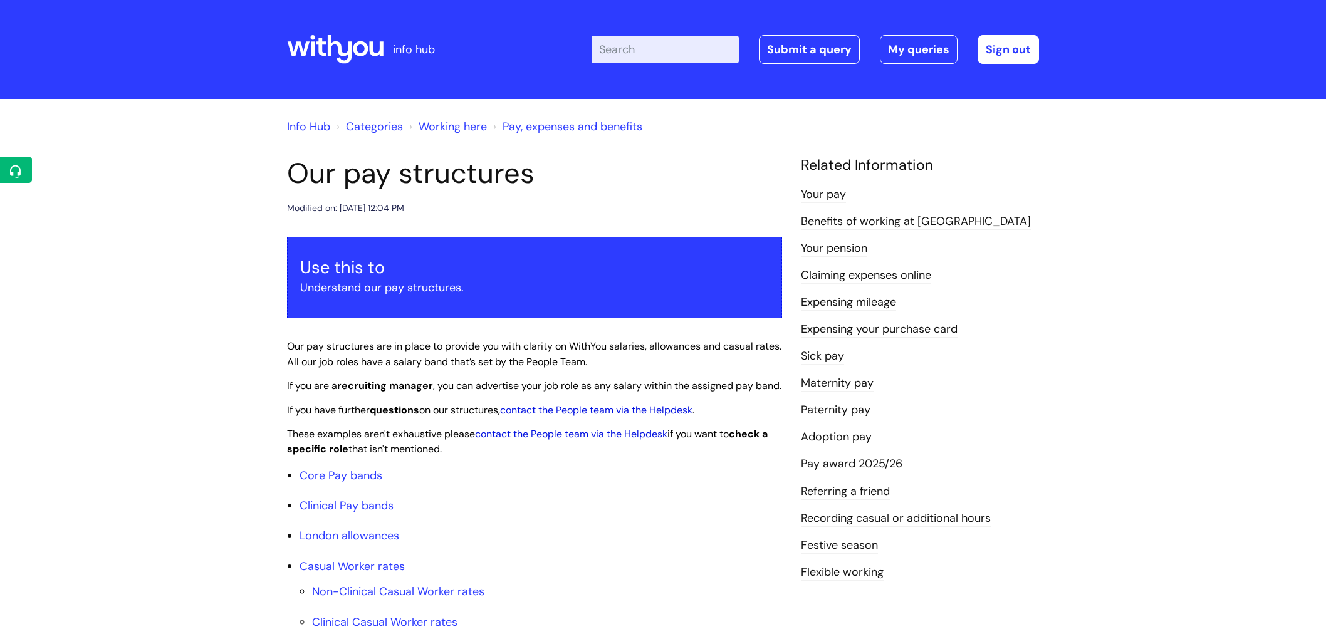 The image size is (1326, 634). What do you see at coordinates (446, 127) in the screenshot?
I see `li: Working here` at bounding box center [446, 127].